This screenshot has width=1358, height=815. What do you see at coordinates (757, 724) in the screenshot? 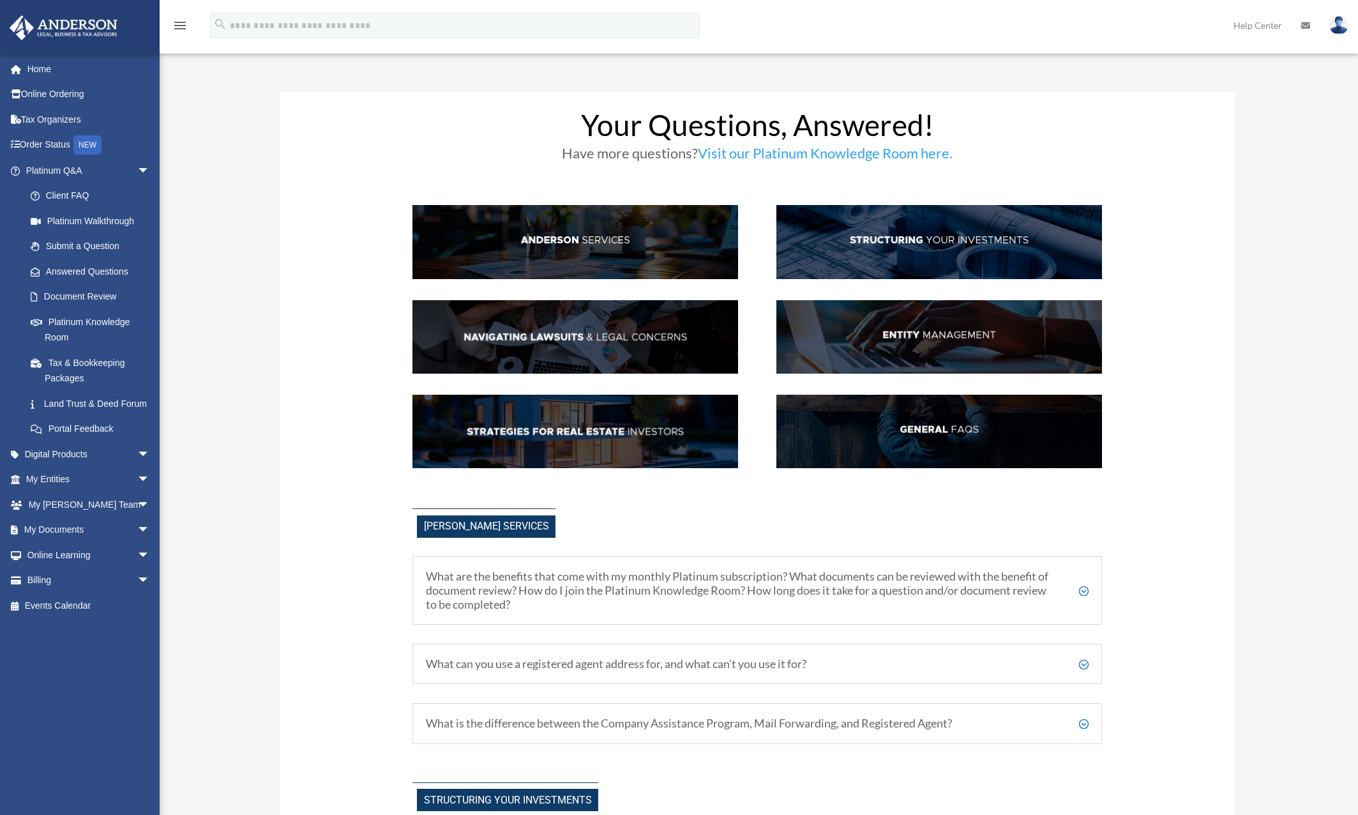
I see `h5: What is the difference between the Company Assistance Program, Mail Forwarding, and Registered Ag...` at bounding box center [757, 724].